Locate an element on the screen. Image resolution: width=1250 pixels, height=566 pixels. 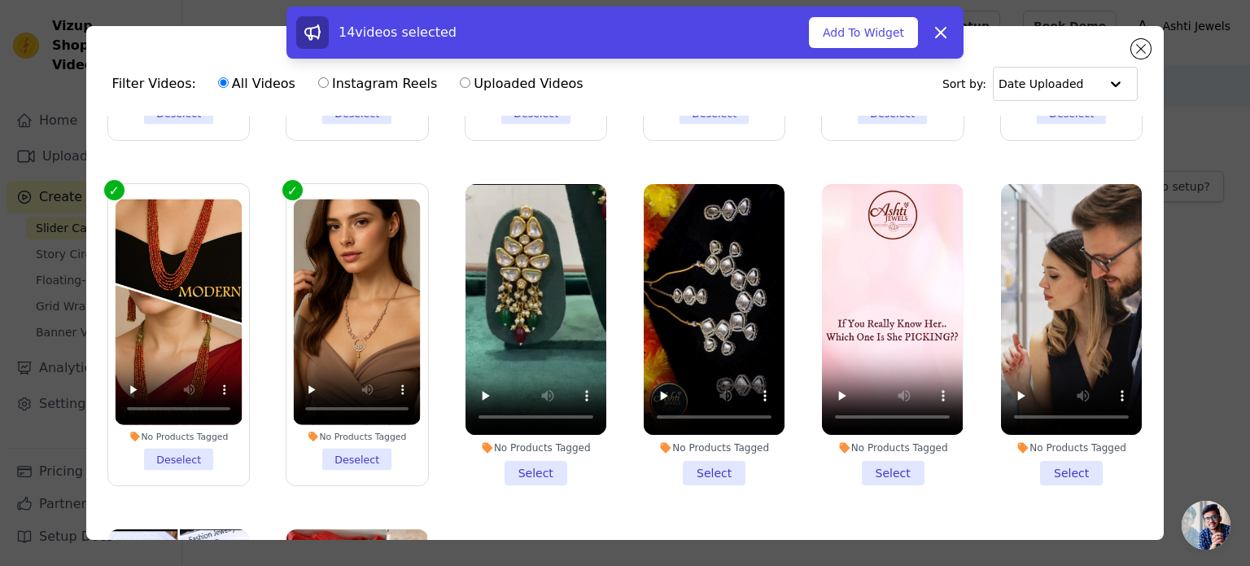
label: Instagram Reels is located at coordinates (378, 84).